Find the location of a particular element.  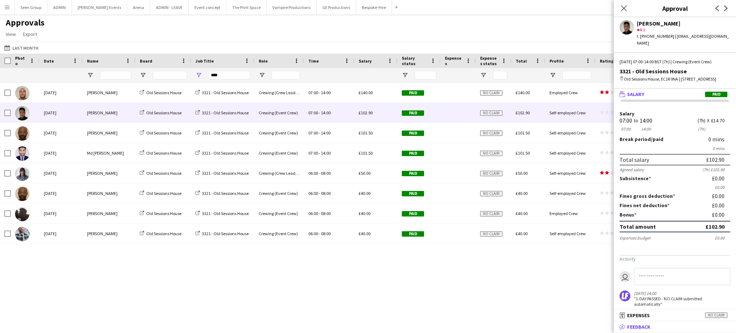

button: Arena is located at coordinates (139, 7).